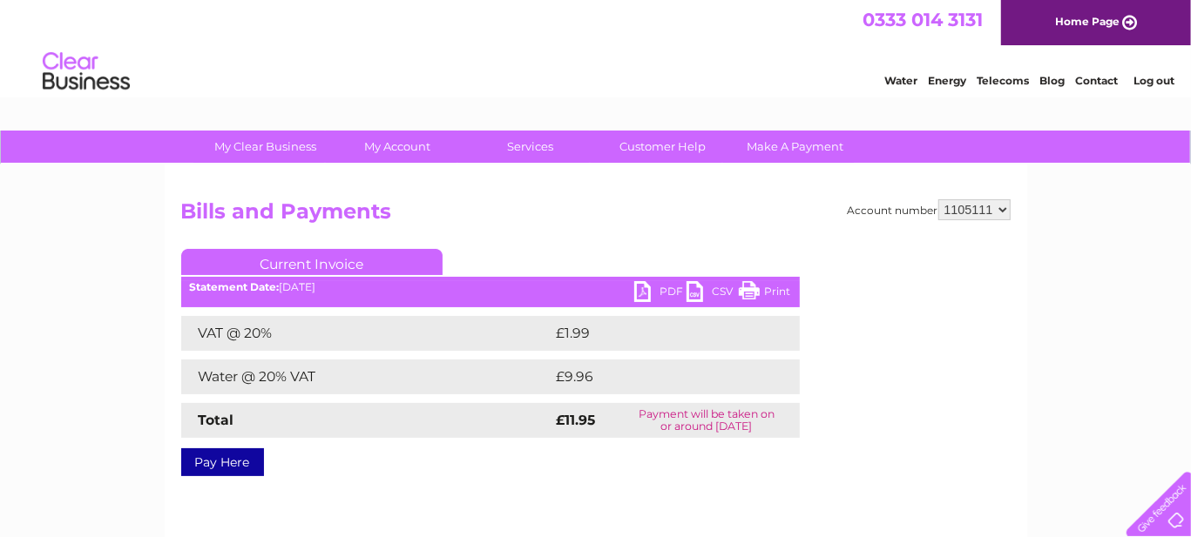  I want to click on a: 0333 014 3131, so click(922, 19).